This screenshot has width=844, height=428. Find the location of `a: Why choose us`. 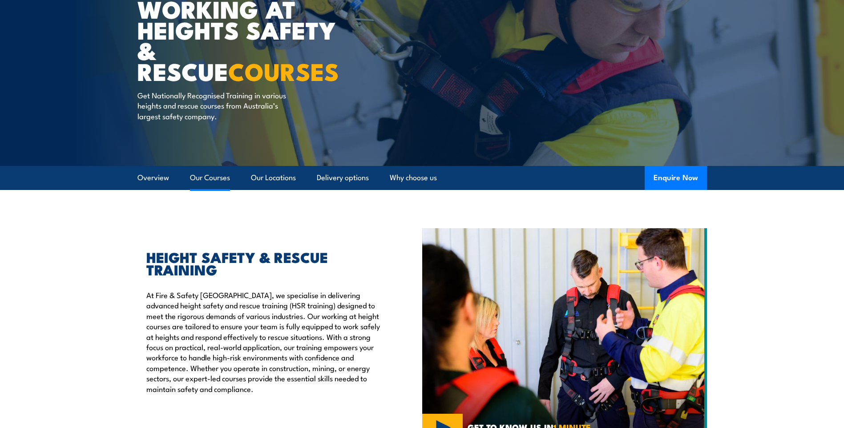

a: Why choose us is located at coordinates (414, 178).